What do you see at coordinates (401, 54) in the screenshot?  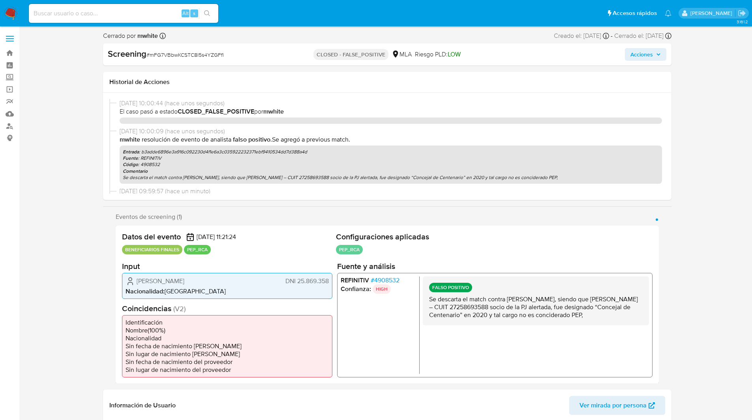 I see `div: MLA` at bounding box center [401, 54].